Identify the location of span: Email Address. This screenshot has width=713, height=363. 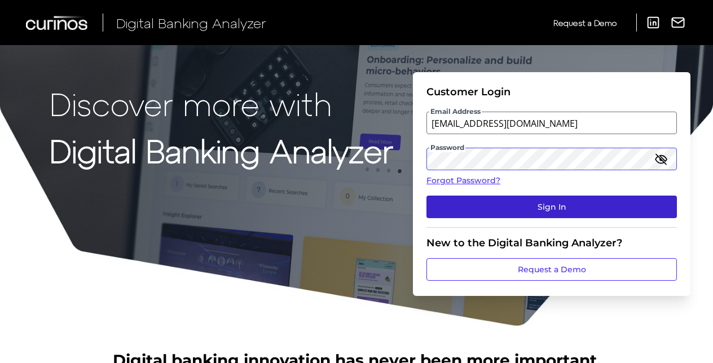
(455, 112).